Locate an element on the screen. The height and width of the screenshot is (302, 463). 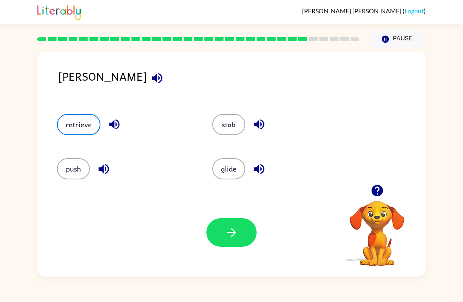
button: Pause is located at coordinates (397, 39).